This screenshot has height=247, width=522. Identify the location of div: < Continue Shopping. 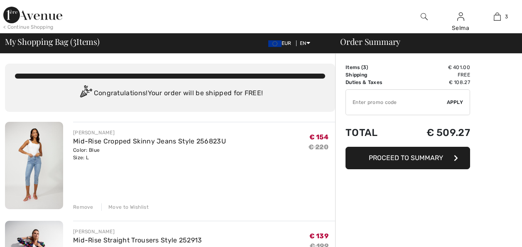
(28, 27).